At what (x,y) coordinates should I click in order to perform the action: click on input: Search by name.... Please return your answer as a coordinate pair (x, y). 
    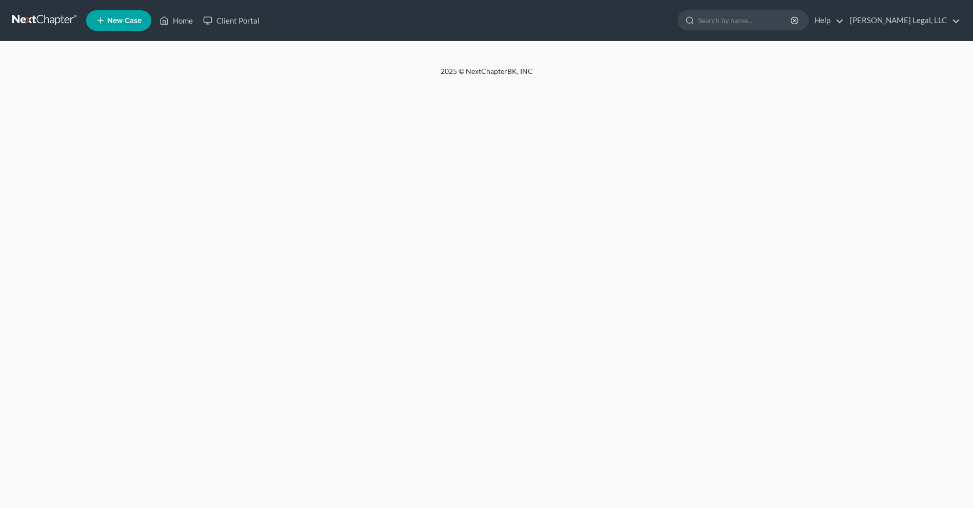
    Looking at the image, I should click on (745, 20).